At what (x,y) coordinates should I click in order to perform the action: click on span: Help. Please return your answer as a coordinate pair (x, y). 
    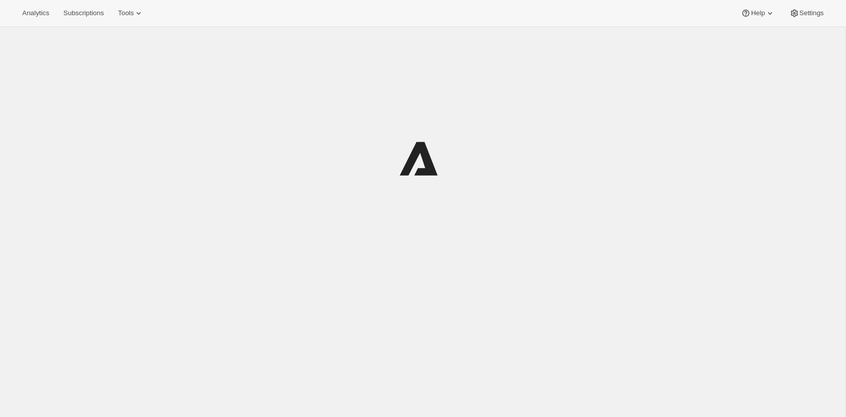
    Looking at the image, I should click on (758, 13).